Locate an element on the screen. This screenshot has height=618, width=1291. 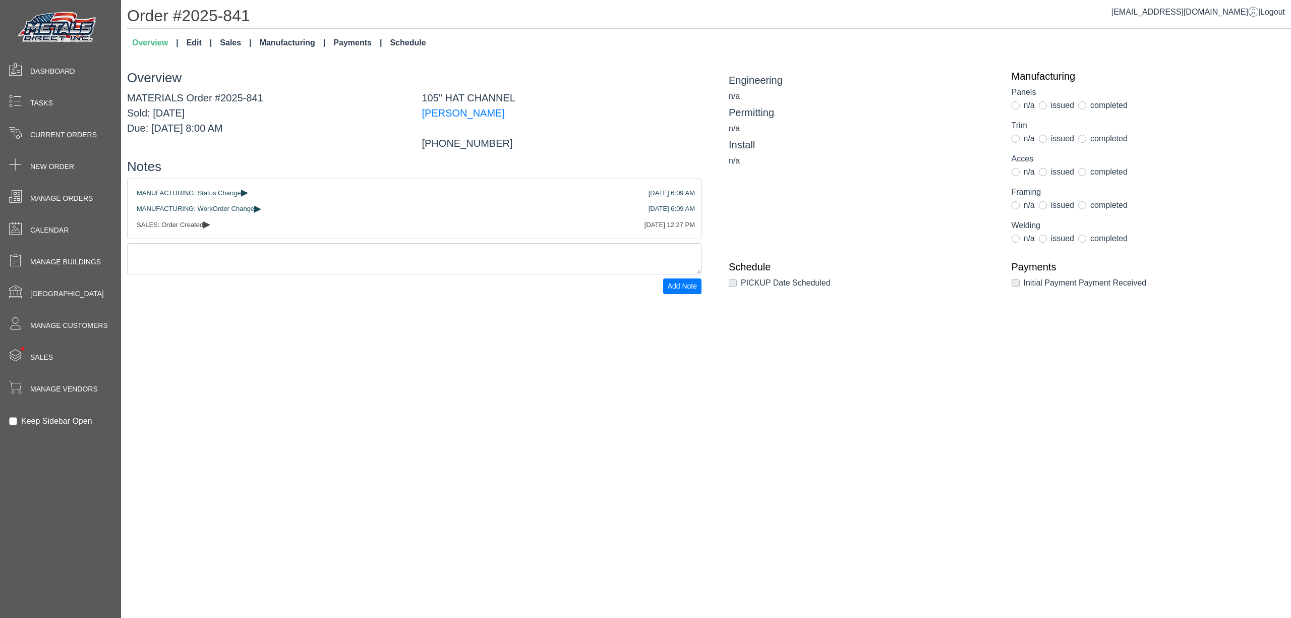
h5: Install is located at coordinates (862, 145).